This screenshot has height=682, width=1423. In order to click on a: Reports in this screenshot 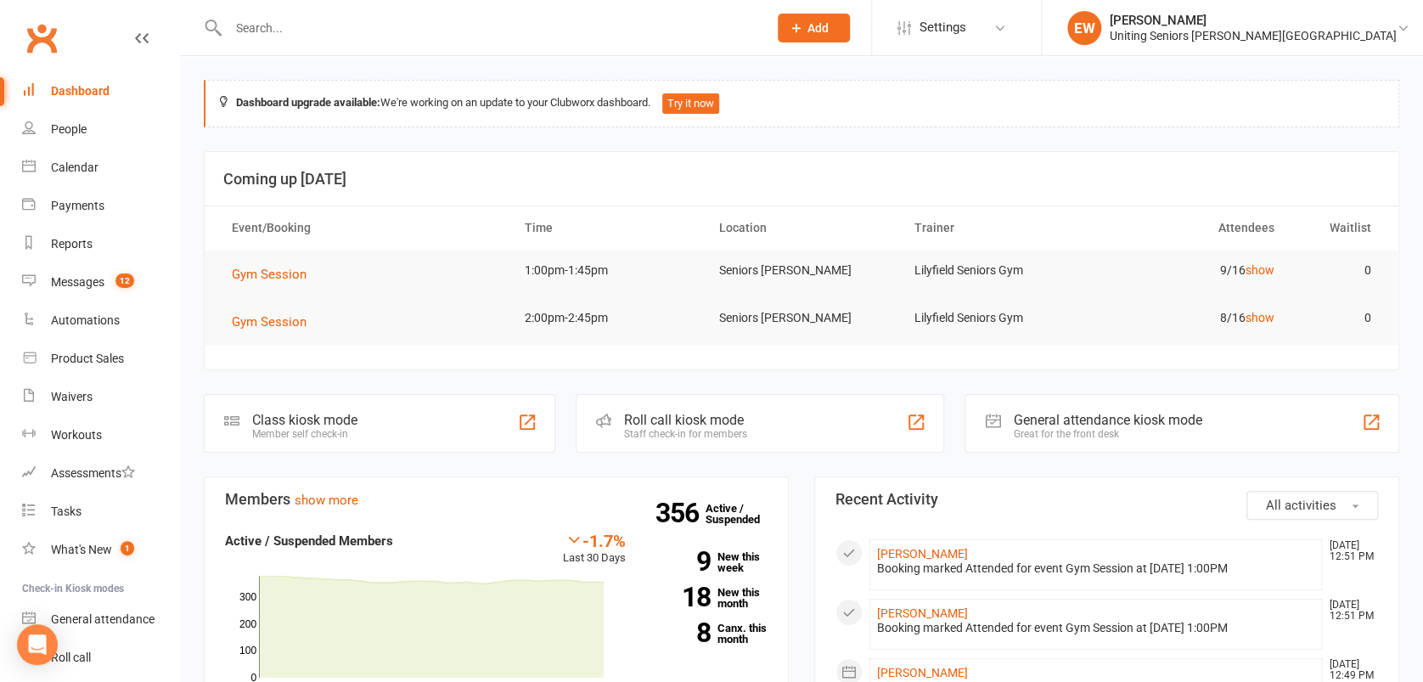, I will do `click(100, 244)`.